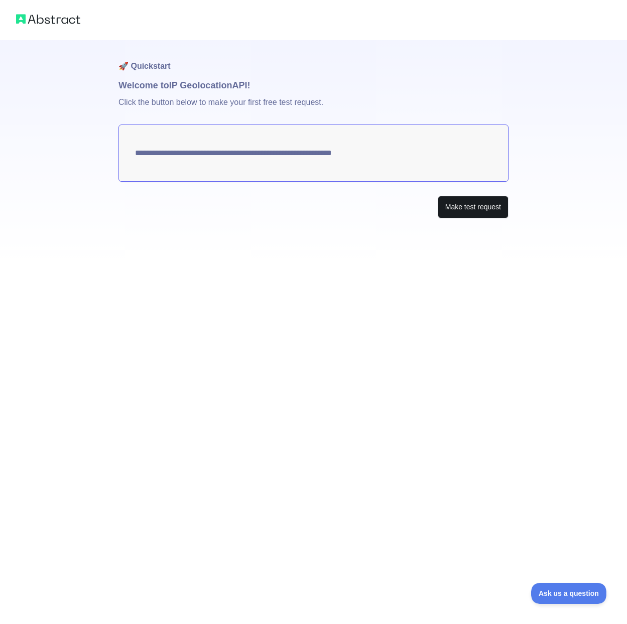  What do you see at coordinates (473, 207) in the screenshot?
I see `button: Make test request` at bounding box center [473, 207].